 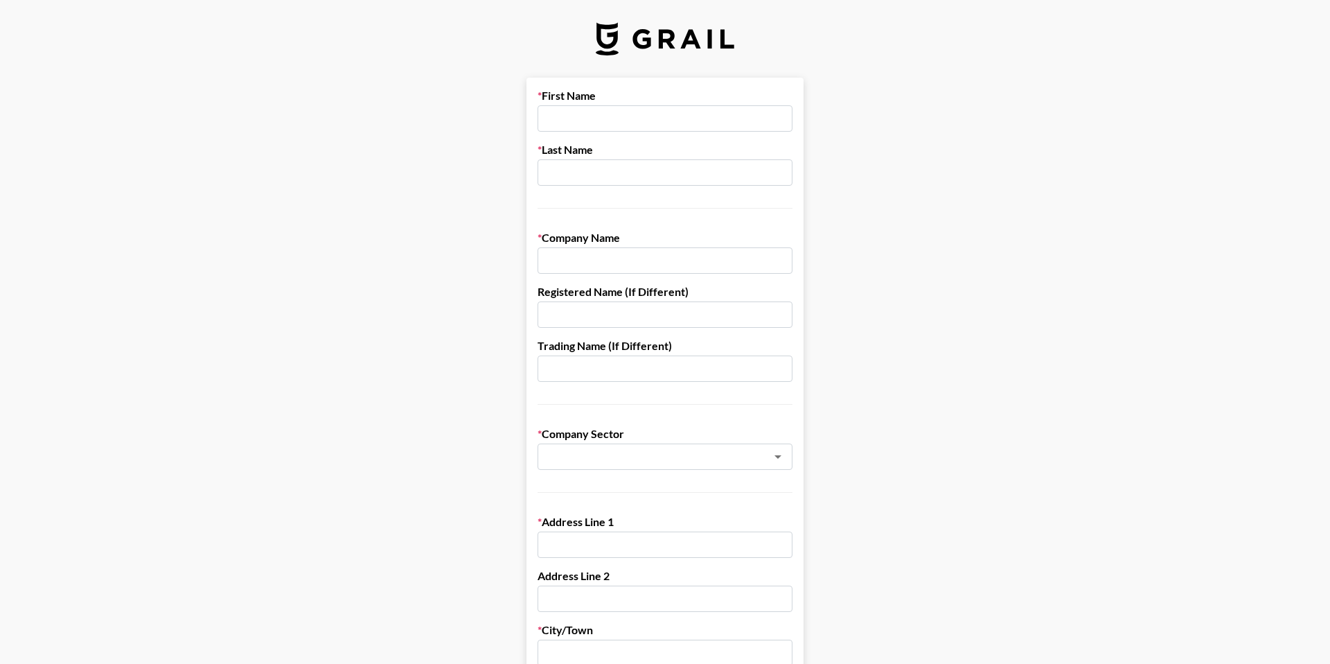 I want to click on label: Address Line 1, so click(x=665, y=522).